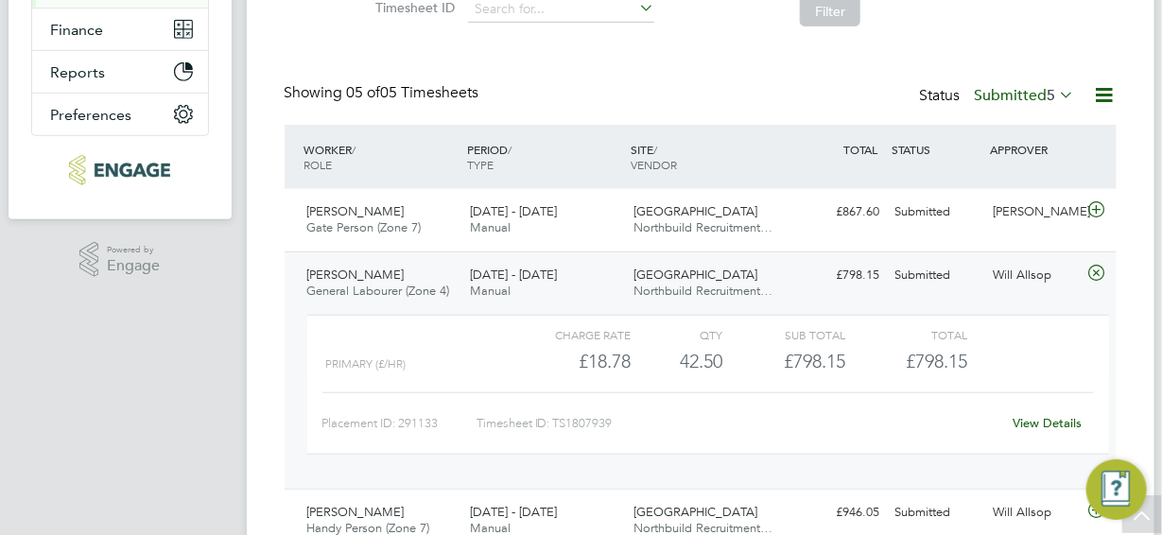 This screenshot has height=535, width=1162. What do you see at coordinates (707, 157) in the screenshot?
I see `div: SITE` at bounding box center [707, 157].